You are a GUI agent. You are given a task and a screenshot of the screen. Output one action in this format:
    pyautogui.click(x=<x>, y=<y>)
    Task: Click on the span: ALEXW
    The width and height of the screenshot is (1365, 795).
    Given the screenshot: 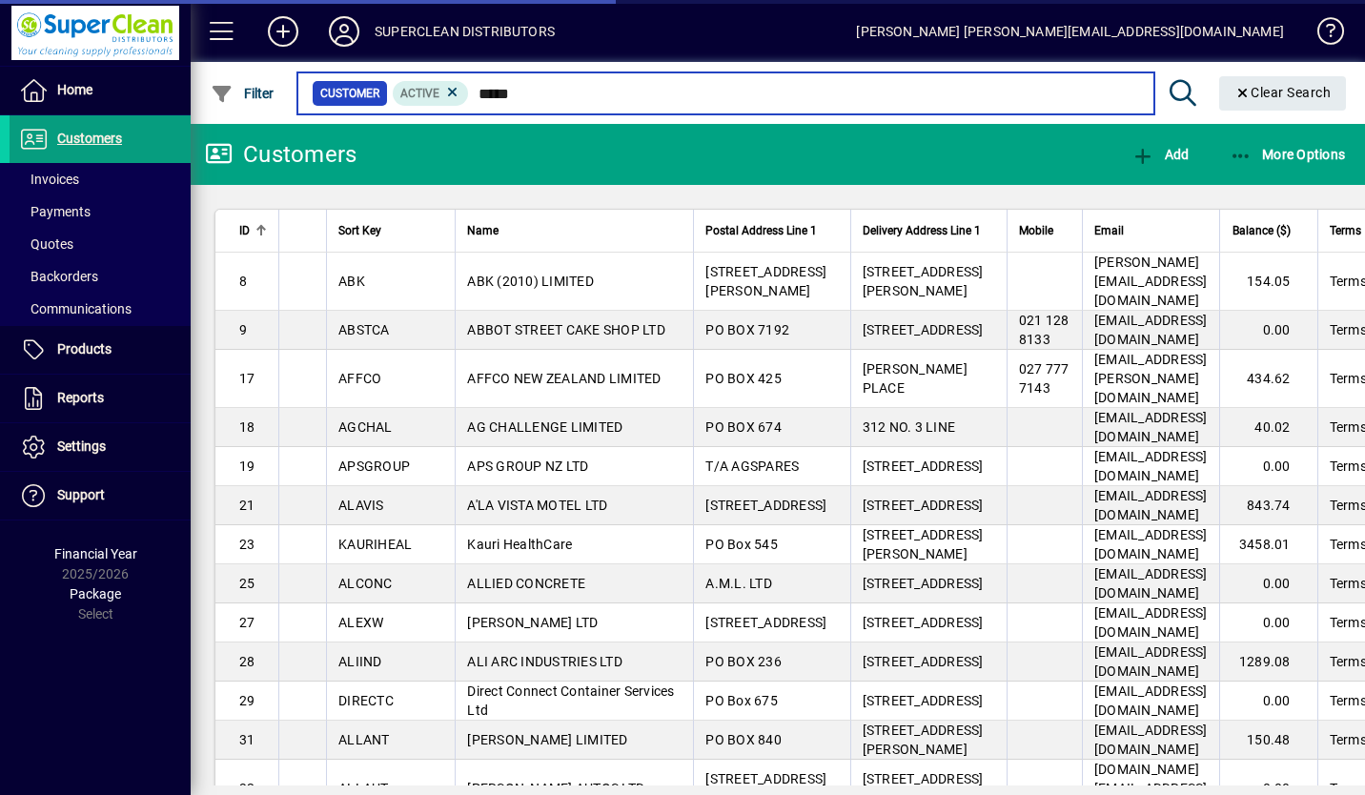 What is the action you would take?
    pyautogui.click(x=360, y=622)
    